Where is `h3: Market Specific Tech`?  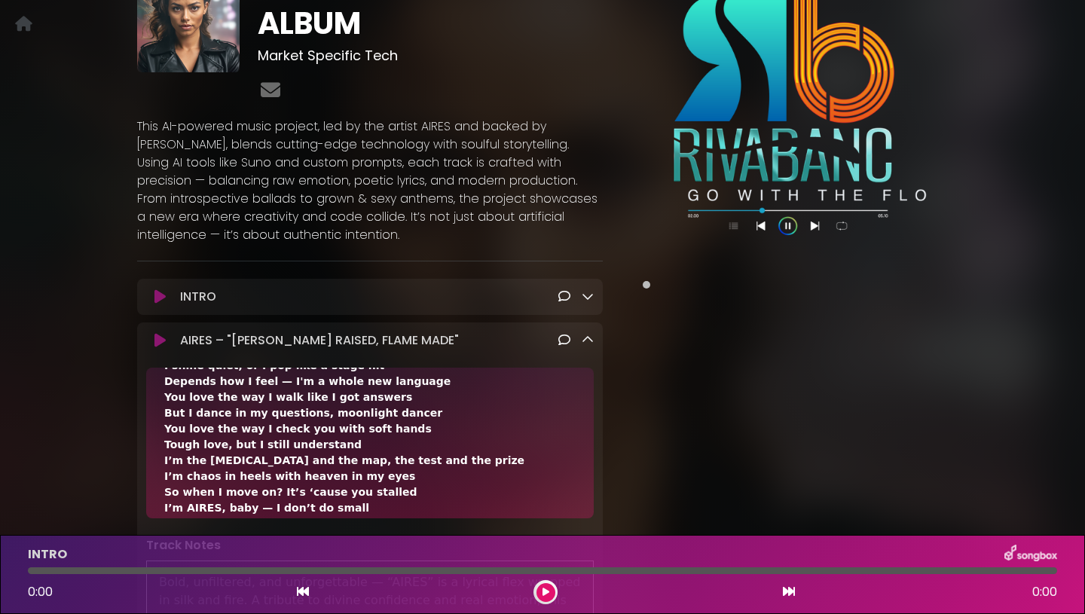 h3: Market Specific Tech is located at coordinates (430, 56).